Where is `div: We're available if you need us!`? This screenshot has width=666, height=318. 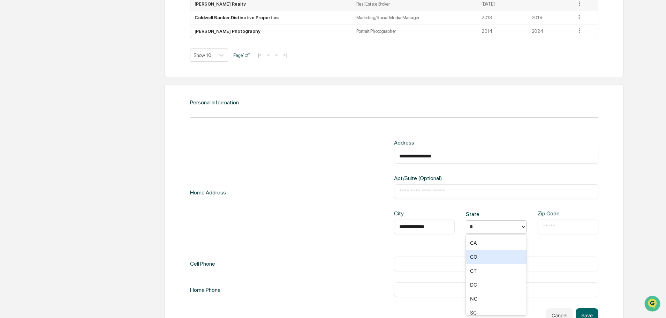
div: We're available if you need us! is located at coordinates (56, 63).